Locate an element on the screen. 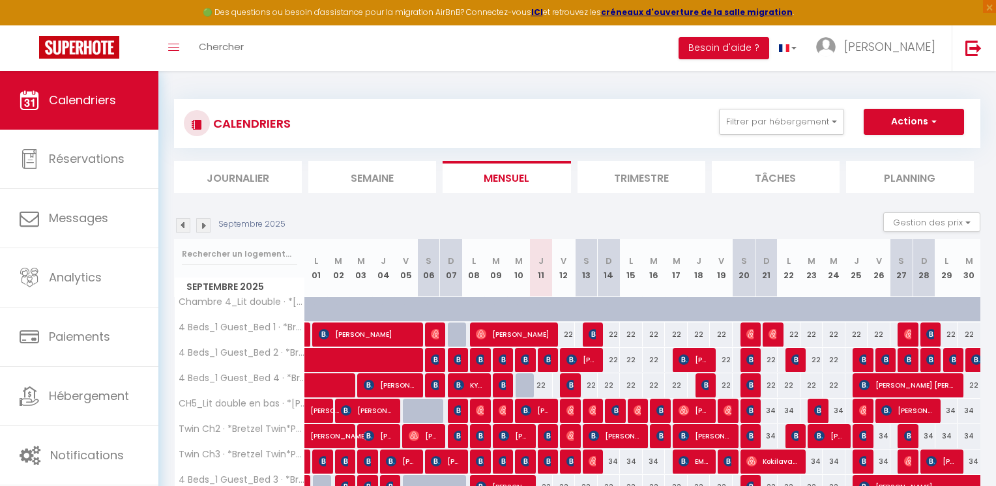  th: 18 is located at coordinates (699, 268).